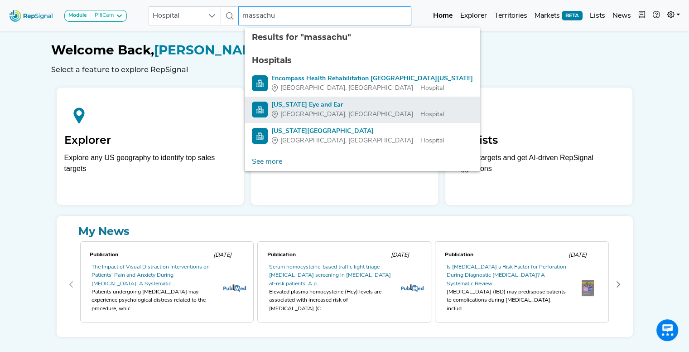 This screenshot has width=689, height=352. I want to click on span: Welcome Back,, so click(102, 50).